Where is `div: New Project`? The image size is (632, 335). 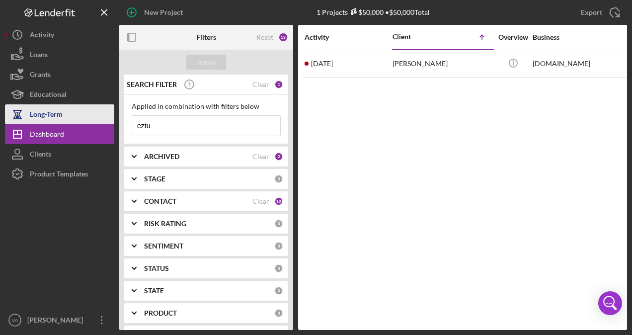
div: New Project is located at coordinates (163, 12).